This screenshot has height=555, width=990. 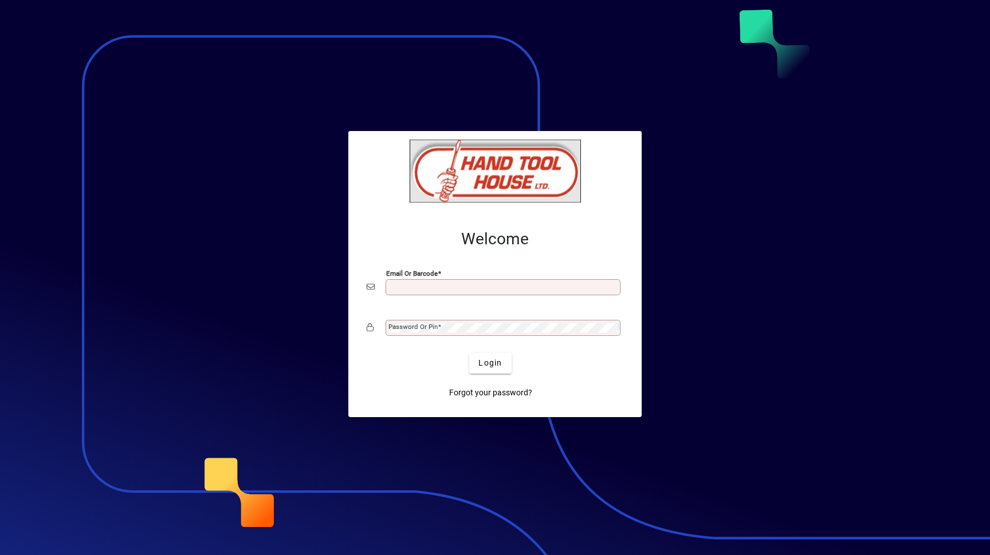 I want to click on span: Forgot your password?, so click(x=490, y=393).